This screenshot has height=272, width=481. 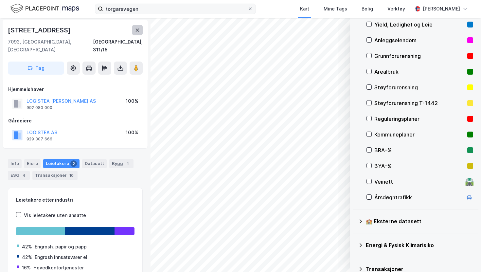 I want to click on div: Kart, so click(x=305, y=9).